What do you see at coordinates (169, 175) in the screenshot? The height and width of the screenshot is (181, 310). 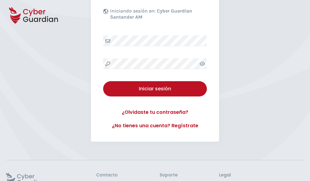 I see `h3: Soporte` at bounding box center [169, 175].